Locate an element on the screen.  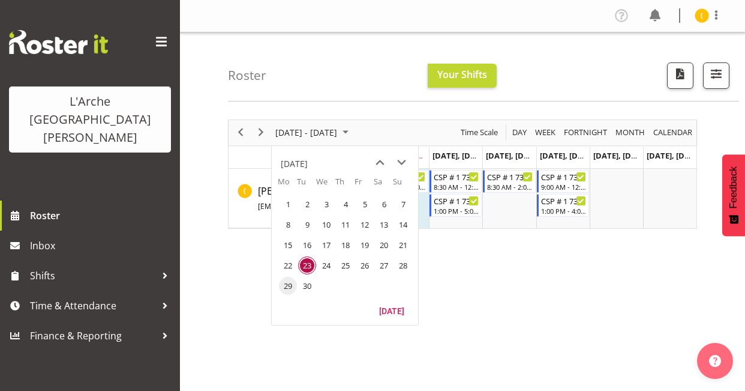
button: Previous is located at coordinates (241, 132).